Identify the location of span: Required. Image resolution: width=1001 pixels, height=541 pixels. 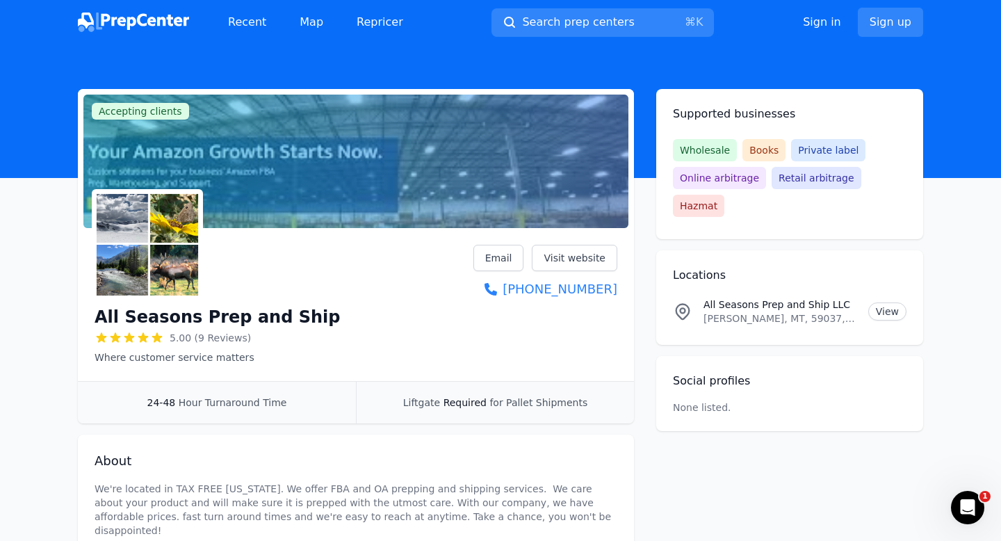
(465, 403).